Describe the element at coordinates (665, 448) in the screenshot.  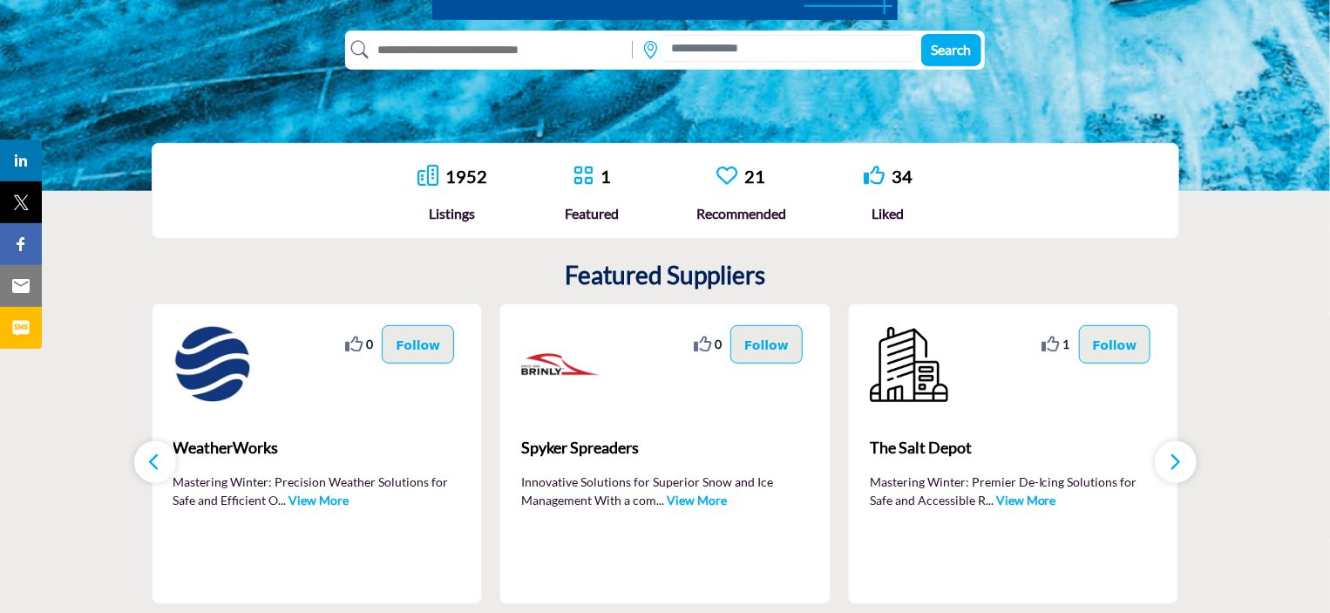
I see `b: Spyker Spreaders` at that location.